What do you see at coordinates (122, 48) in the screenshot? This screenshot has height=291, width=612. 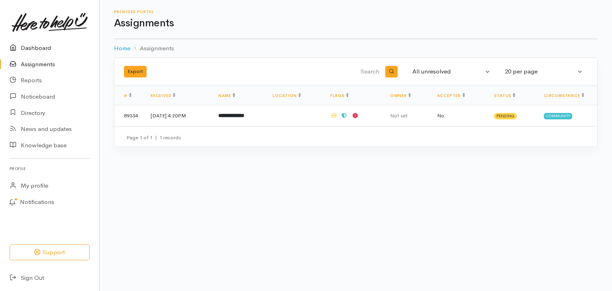 I see `a: Home` at bounding box center [122, 48].